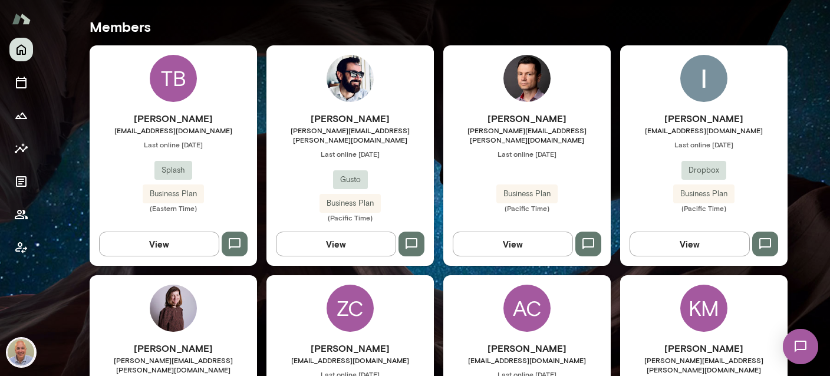  I want to click on h5: Members, so click(439, 27).